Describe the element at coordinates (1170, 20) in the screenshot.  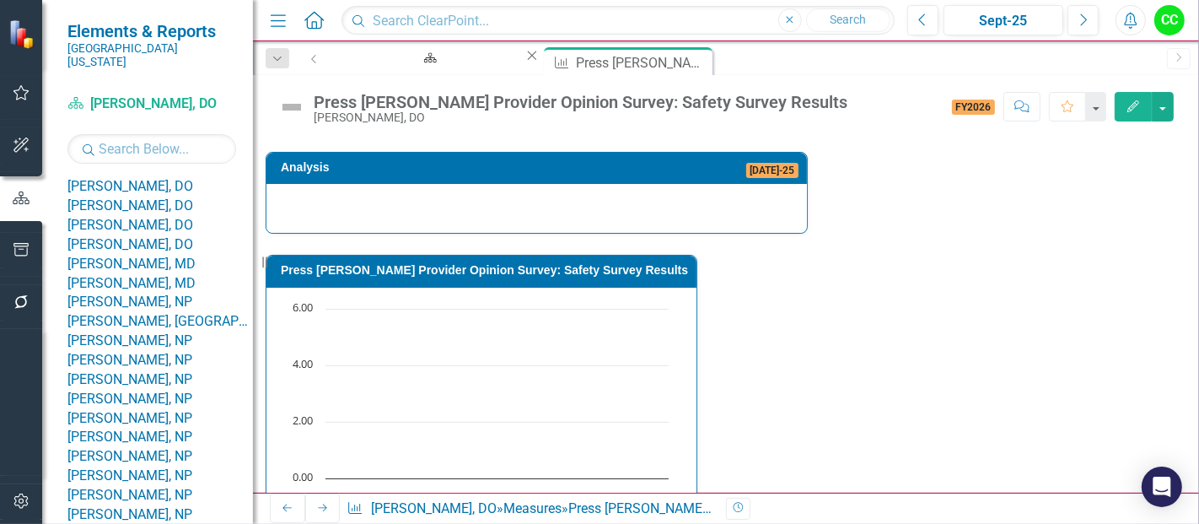
I see `button: CC` at that location.